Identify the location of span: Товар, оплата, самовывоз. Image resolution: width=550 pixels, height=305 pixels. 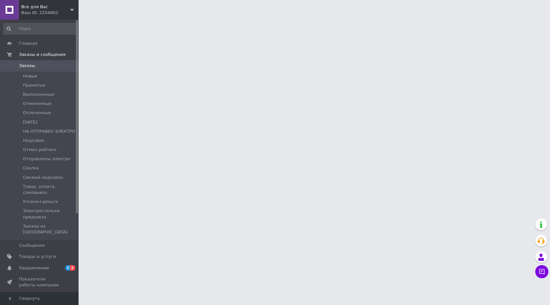
(50, 190).